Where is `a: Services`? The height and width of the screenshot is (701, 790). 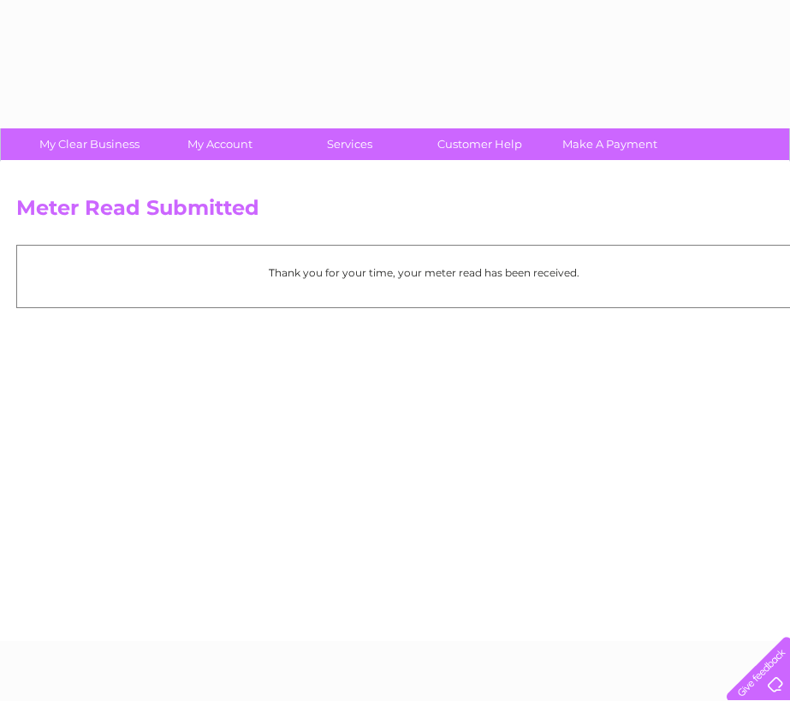
a: Services is located at coordinates (349, 144).